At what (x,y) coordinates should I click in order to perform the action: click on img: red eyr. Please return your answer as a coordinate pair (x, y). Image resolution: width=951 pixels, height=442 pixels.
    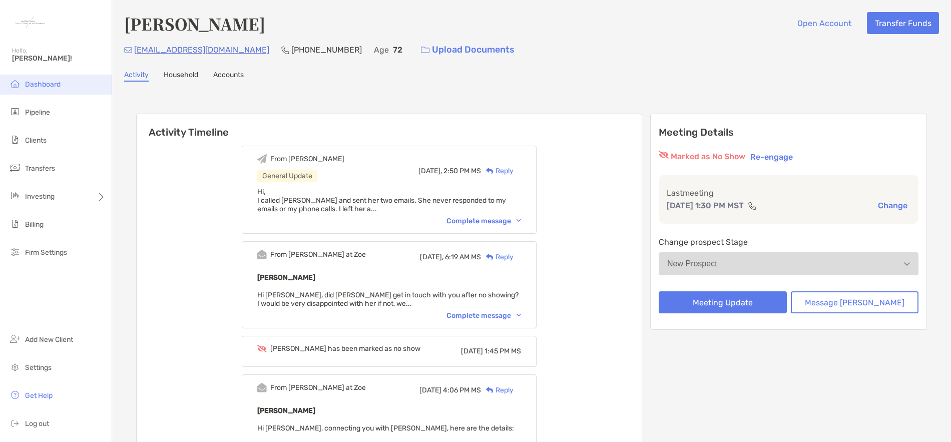
    Looking at the image, I should click on (664, 155).